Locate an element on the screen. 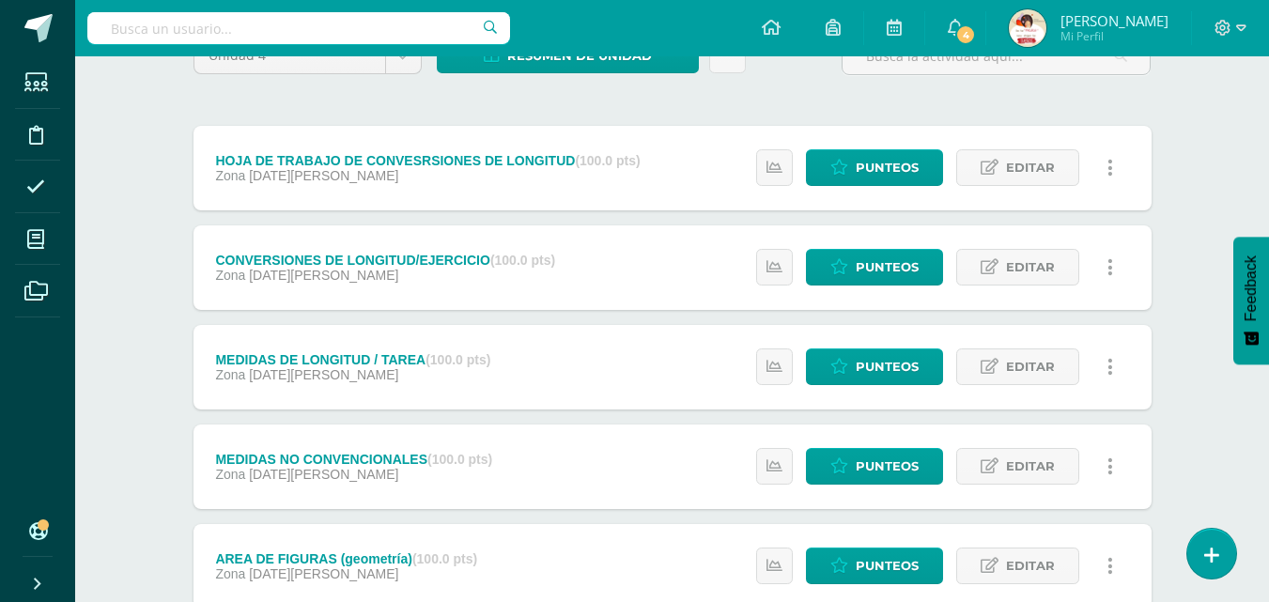 This screenshot has height=602, width=1269. img: 5414aac5e68c0dedcba2b973b42d5870.png is located at coordinates (1027, 28).